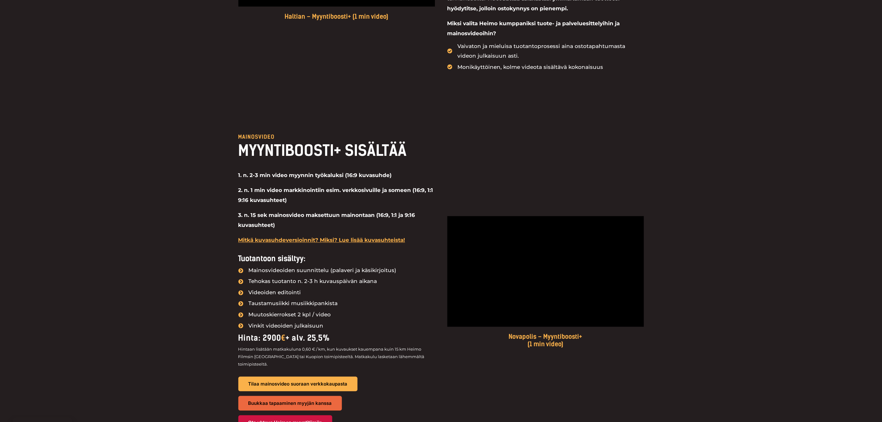 The height and width of the screenshot is (422, 882). What do you see at coordinates (322, 240) in the screenshot?
I see `u: Mitkä kuvasuhdeversioinnit? Miksi? Lue lisää kuvasuhteista!` at bounding box center [322, 240].